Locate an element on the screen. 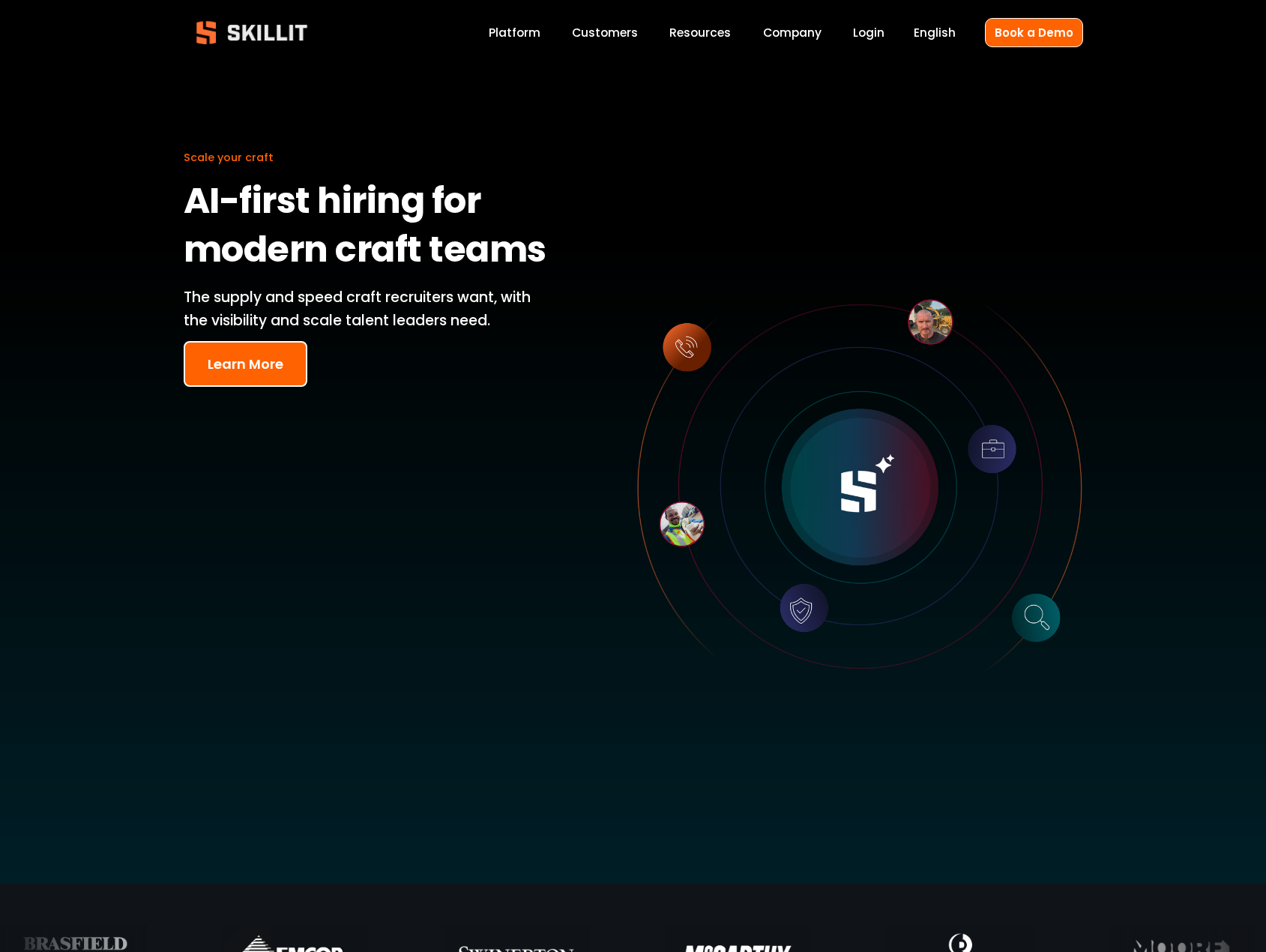 The height and width of the screenshot is (952, 1266). button: Learn More is located at coordinates (245, 363).